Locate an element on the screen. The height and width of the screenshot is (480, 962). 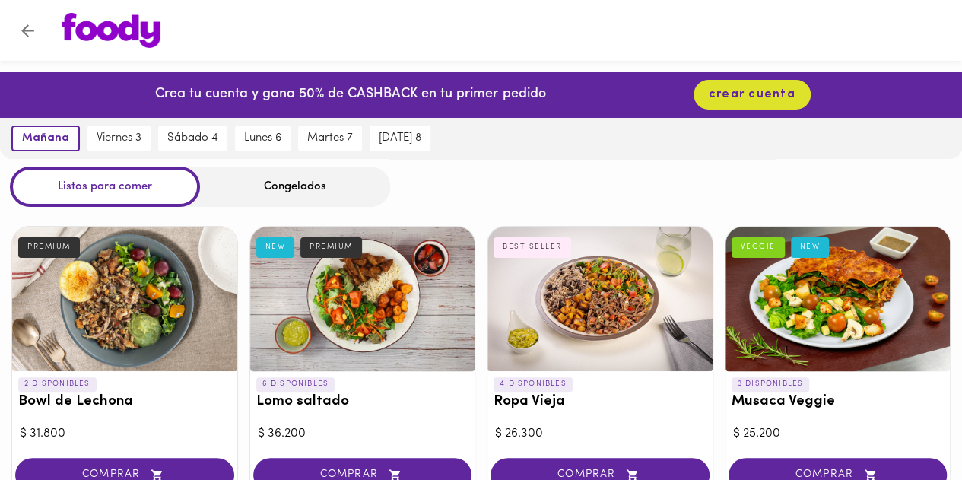
button: martes 7 is located at coordinates (330, 138).